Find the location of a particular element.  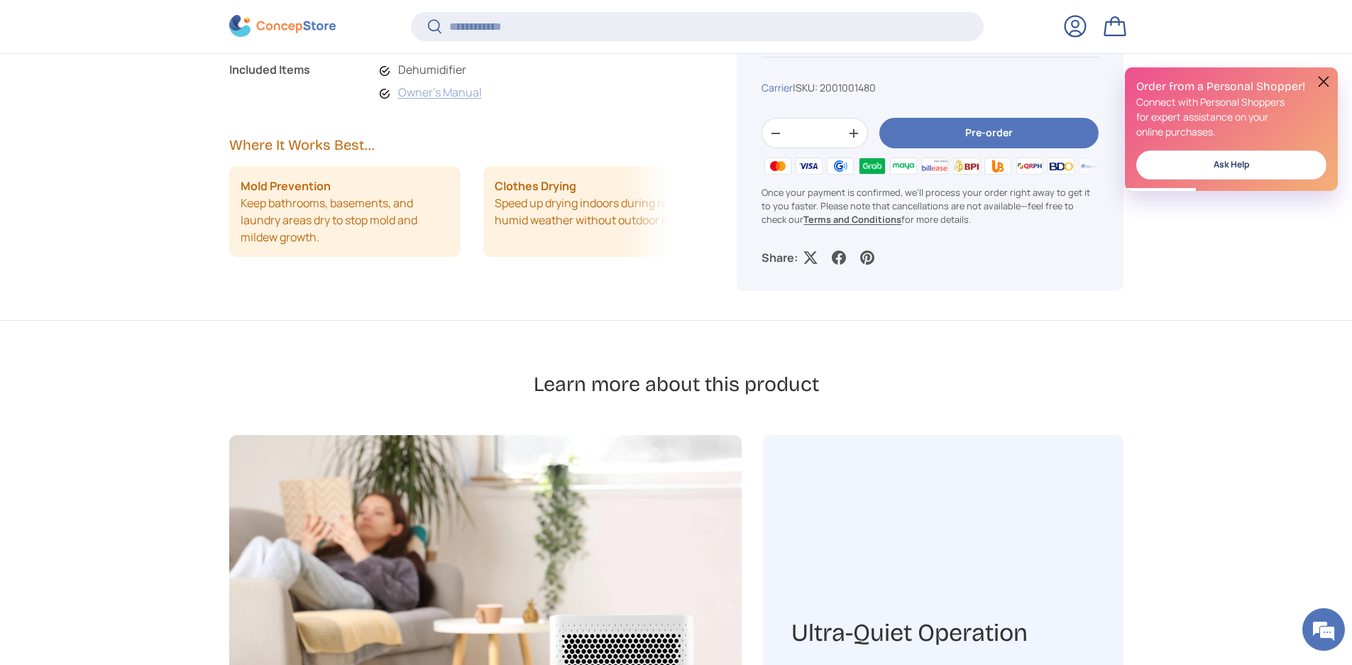

div: Included Items is located at coordinates (286, 81).